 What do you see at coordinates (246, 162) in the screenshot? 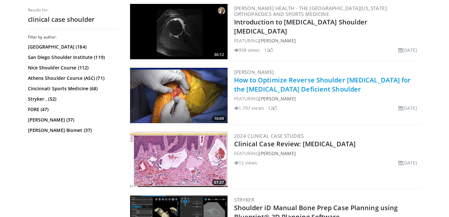
I see `li: 12 views` at bounding box center [246, 162].